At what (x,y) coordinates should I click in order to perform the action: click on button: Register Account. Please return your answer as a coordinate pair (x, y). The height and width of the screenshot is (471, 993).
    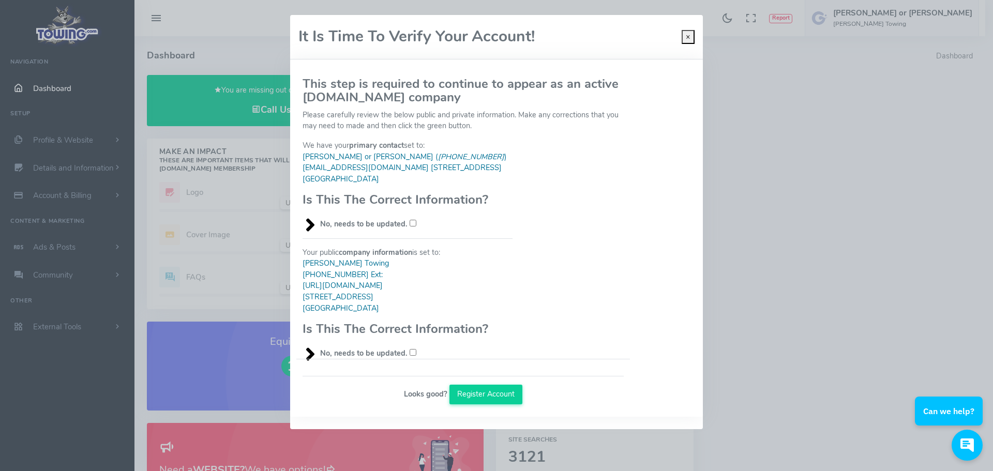
    Looking at the image, I should click on (486, 395).